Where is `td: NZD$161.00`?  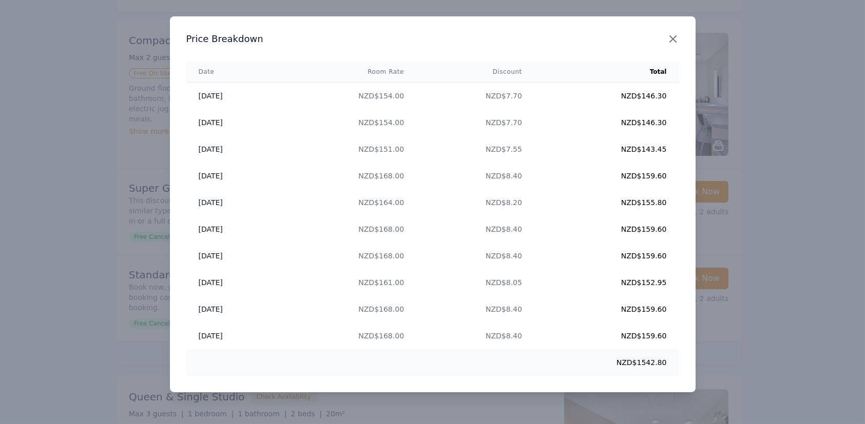
td: NZD$161.00 is located at coordinates (348, 283).